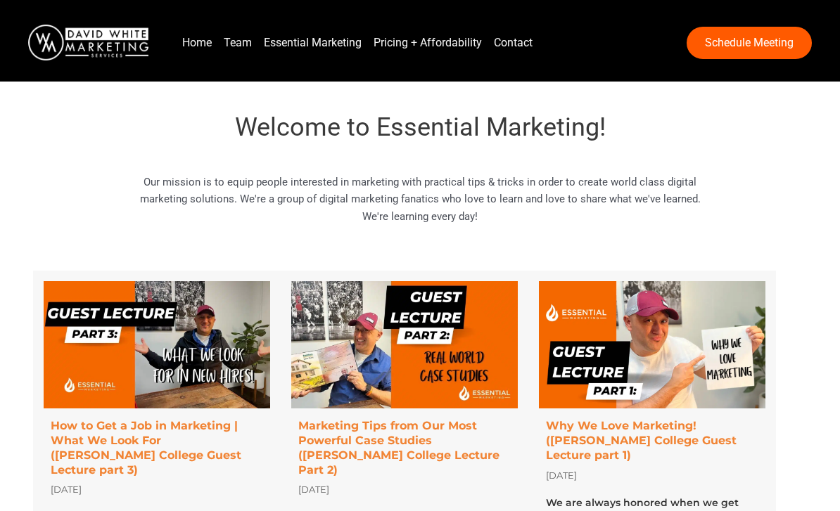  What do you see at coordinates (88, 42) in the screenshot?
I see `a: DavidWhite-Marketing-Logo` at bounding box center [88, 42].